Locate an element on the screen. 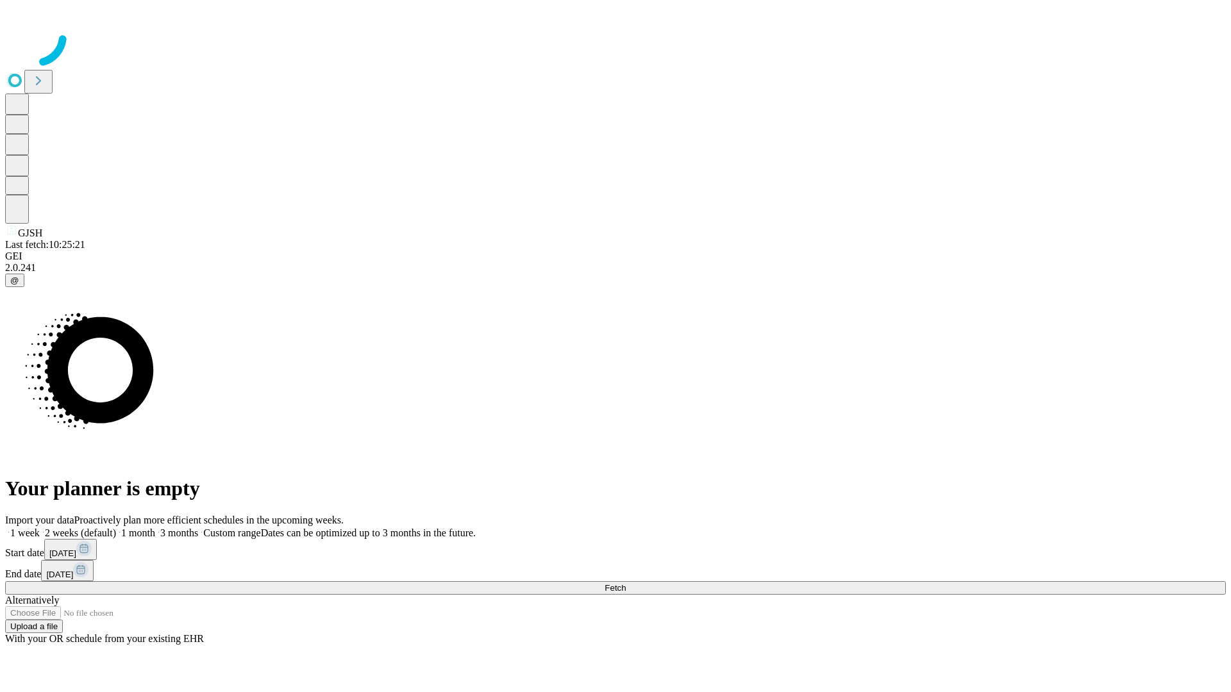  div: 2.0.241 is located at coordinates (616, 268).